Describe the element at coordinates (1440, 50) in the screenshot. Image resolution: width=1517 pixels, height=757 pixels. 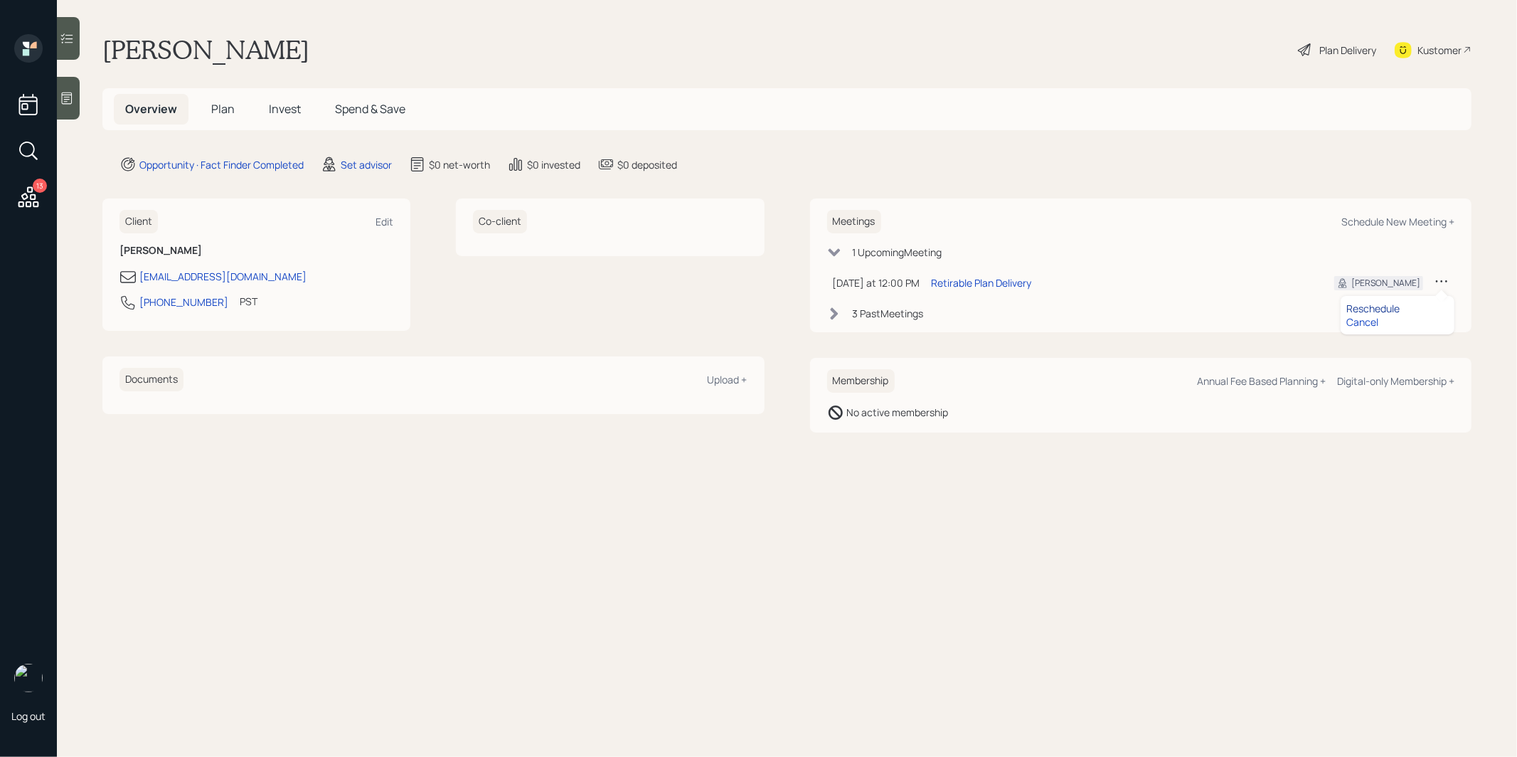
I see `div: Kustomer` at that location.